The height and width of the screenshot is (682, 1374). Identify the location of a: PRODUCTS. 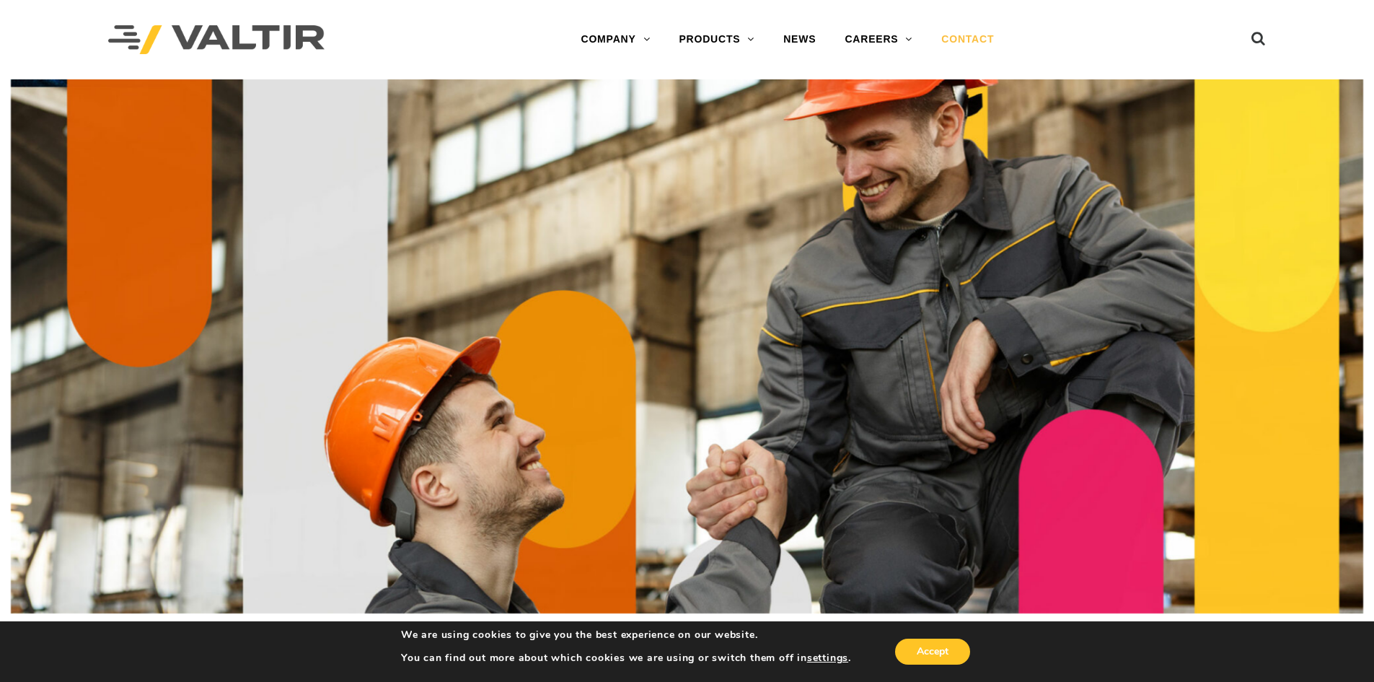
(716, 40).